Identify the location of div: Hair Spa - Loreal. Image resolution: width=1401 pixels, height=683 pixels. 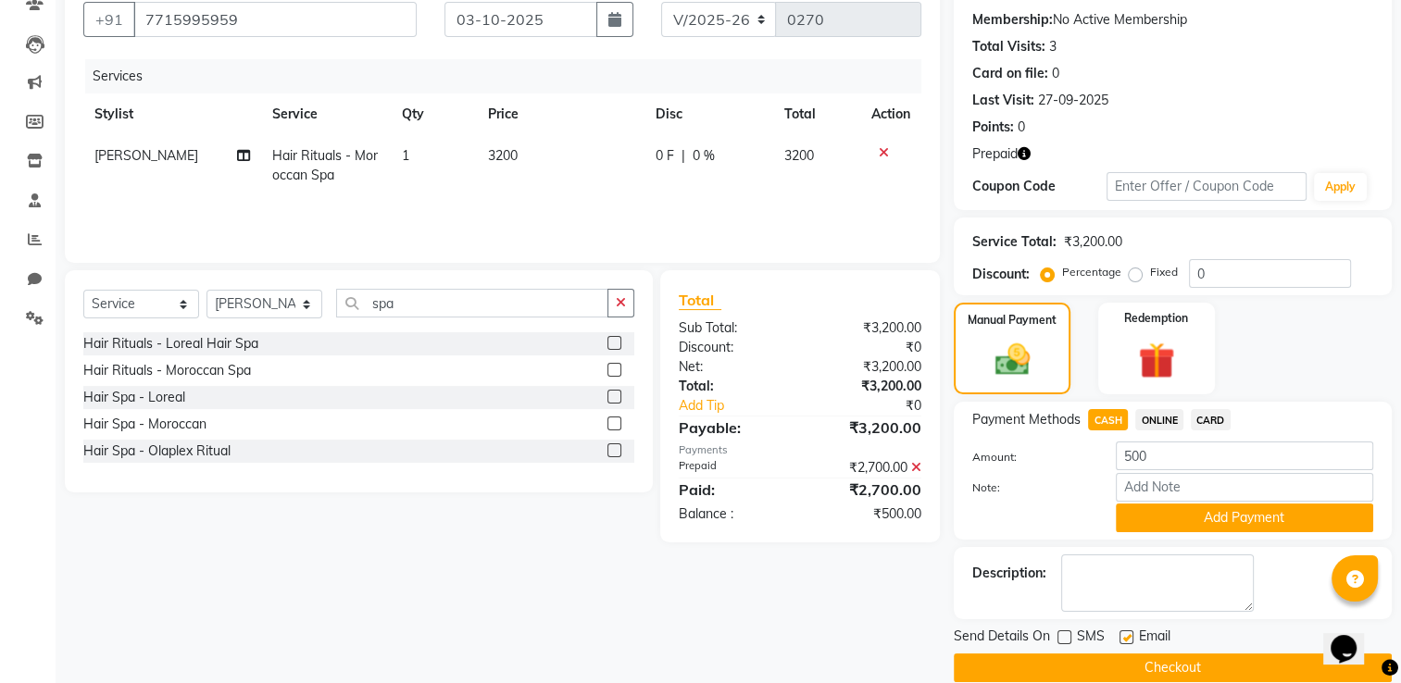
(134, 397).